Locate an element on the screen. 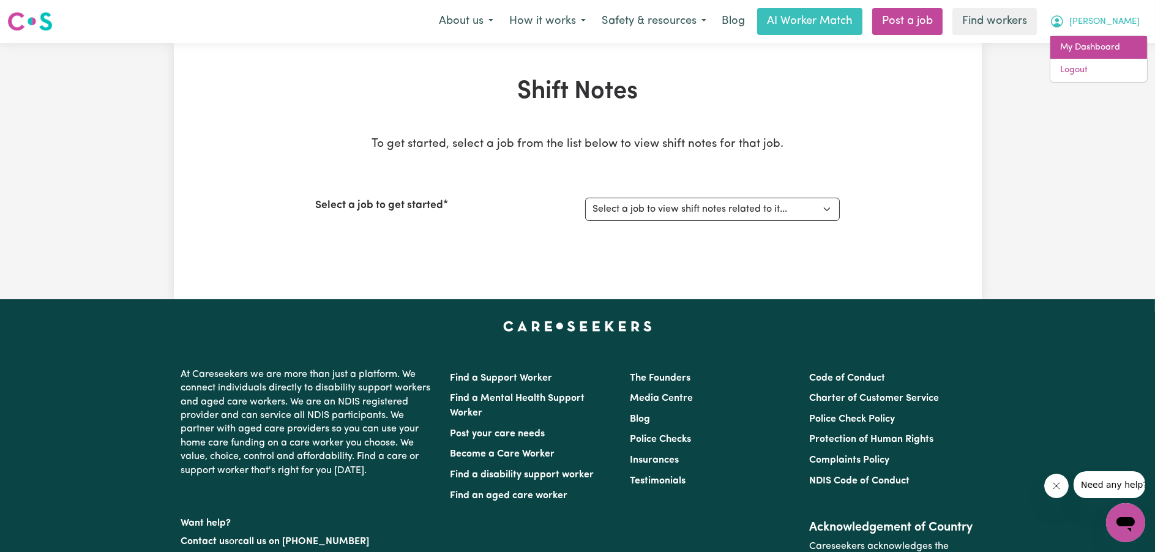 This screenshot has height=552, width=1155. a: Insurances is located at coordinates (655, 460).